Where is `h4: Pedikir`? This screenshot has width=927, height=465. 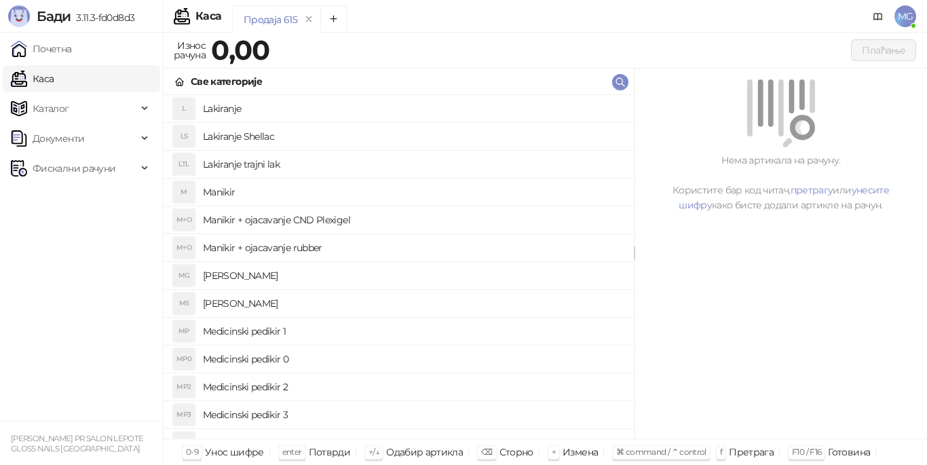 h4: Pedikir is located at coordinates (412, 442).